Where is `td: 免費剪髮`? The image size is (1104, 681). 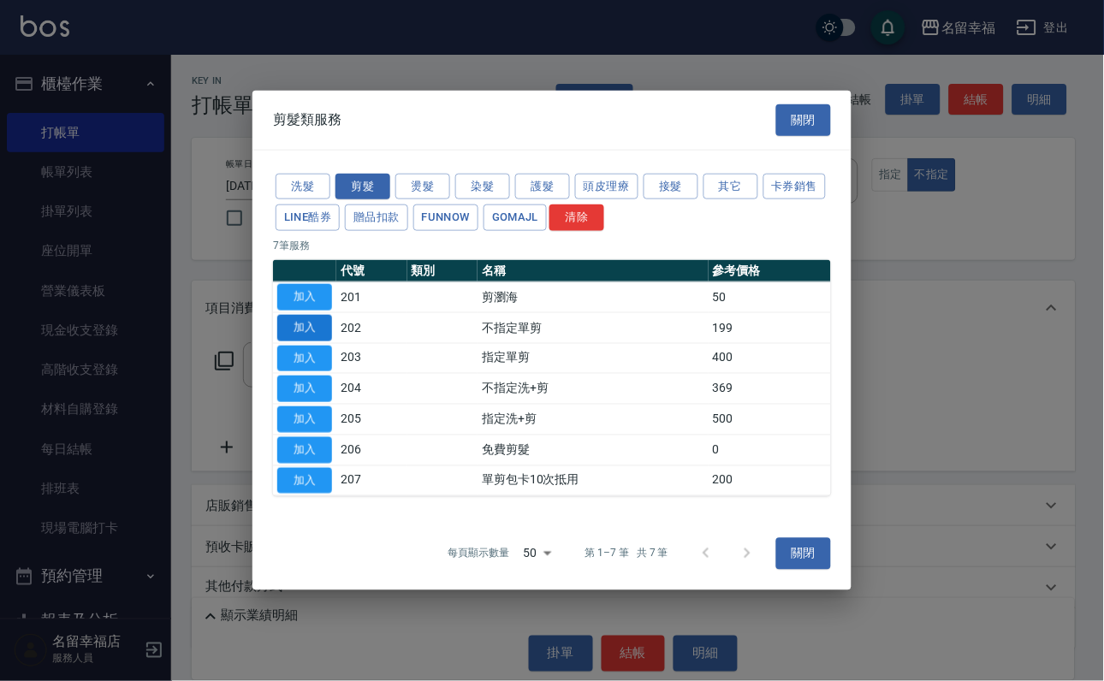 td: 免費剪髮 is located at coordinates (592, 450).